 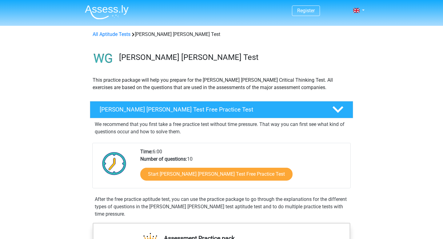 I want to click on a: All Aptitude Tests, so click(x=111, y=34).